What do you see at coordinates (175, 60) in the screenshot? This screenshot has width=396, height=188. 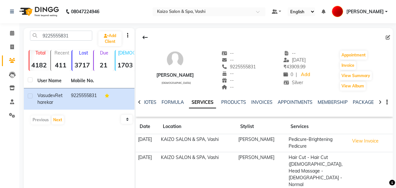 I see `img: avatar` at bounding box center [175, 60].